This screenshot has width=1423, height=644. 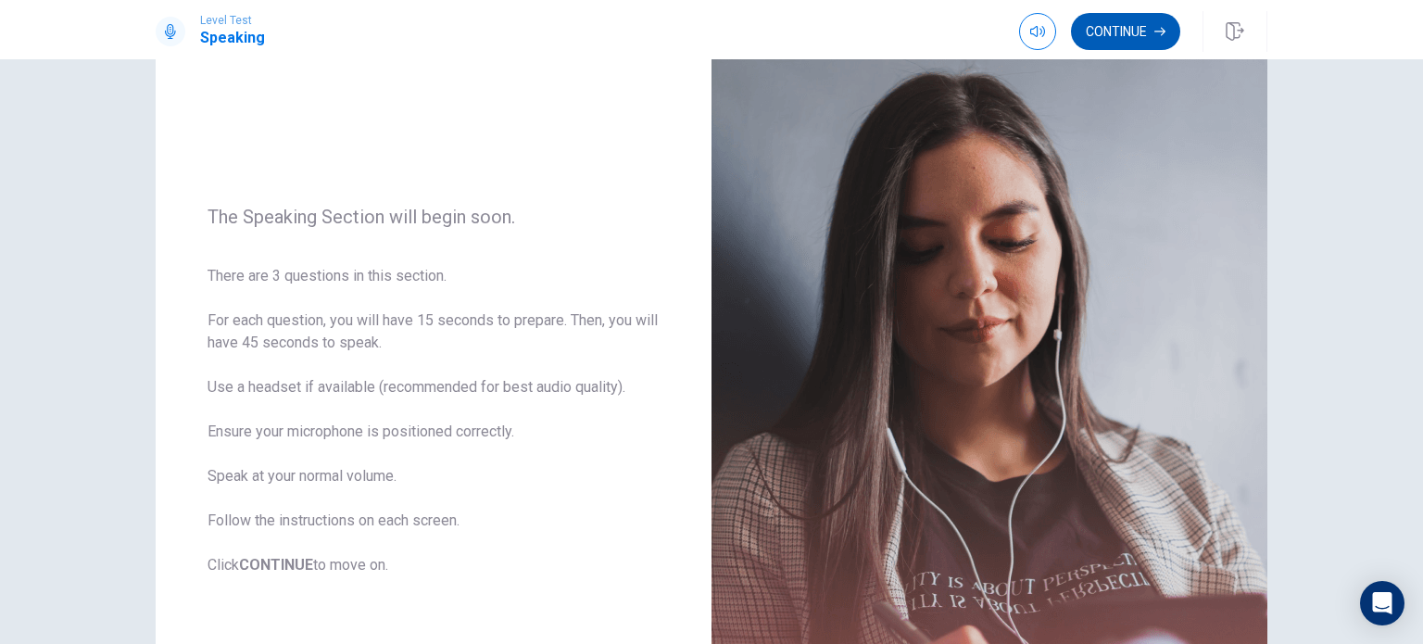 I want to click on span: There are 3 questions in this section. For each question, you will have 15 seconds to prepare. Th..., so click(x=433, y=420).